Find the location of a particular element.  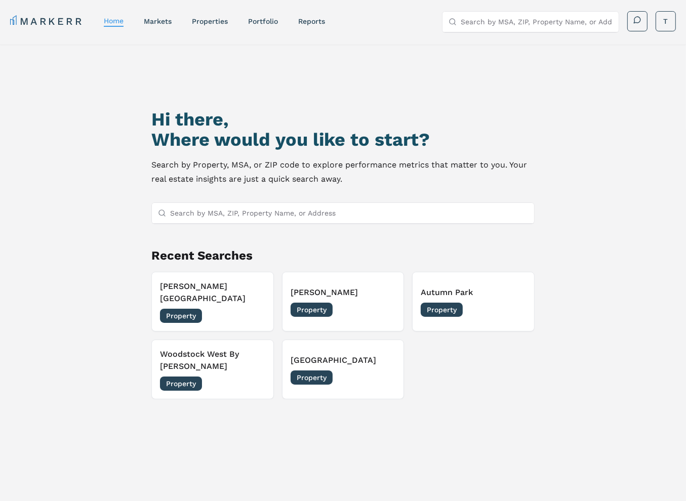

span: T is located at coordinates (665, 21).